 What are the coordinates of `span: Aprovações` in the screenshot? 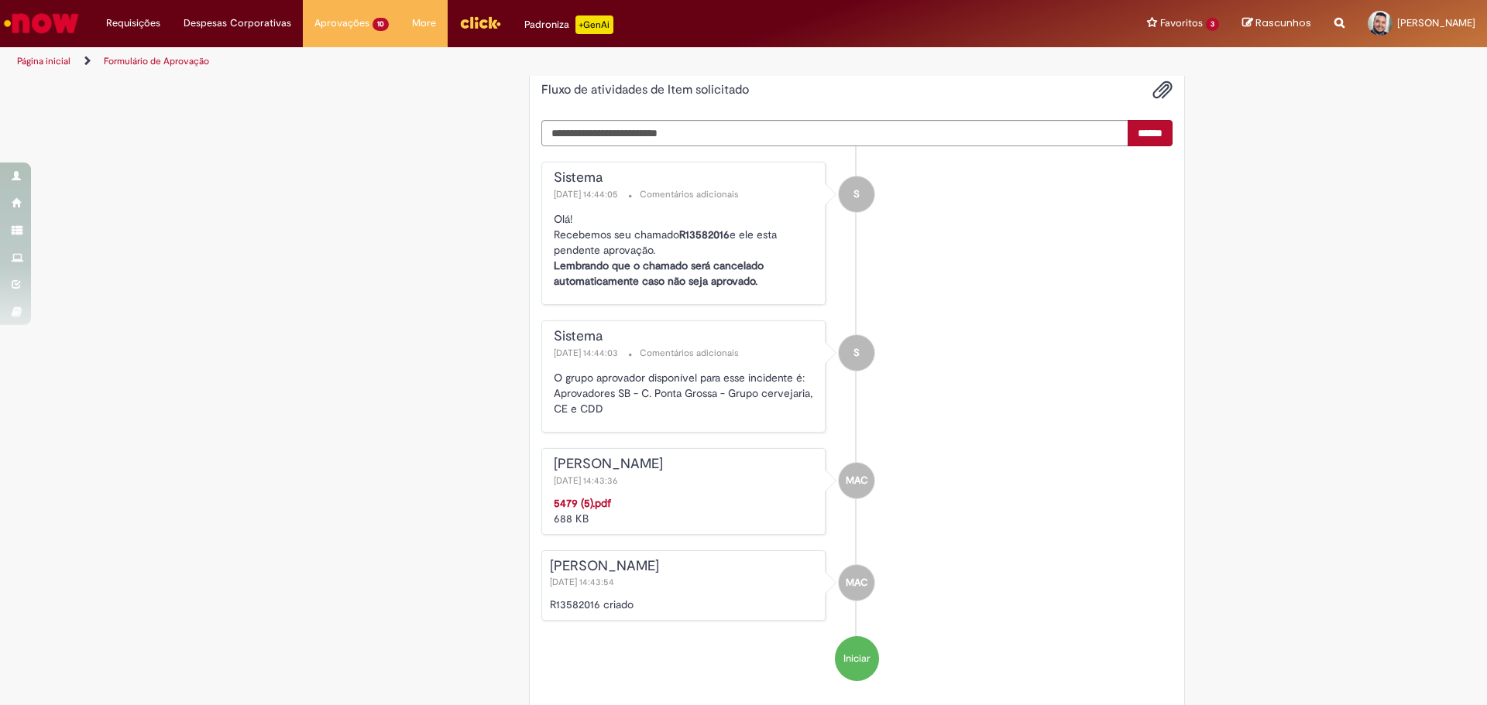 It's located at (341, 23).